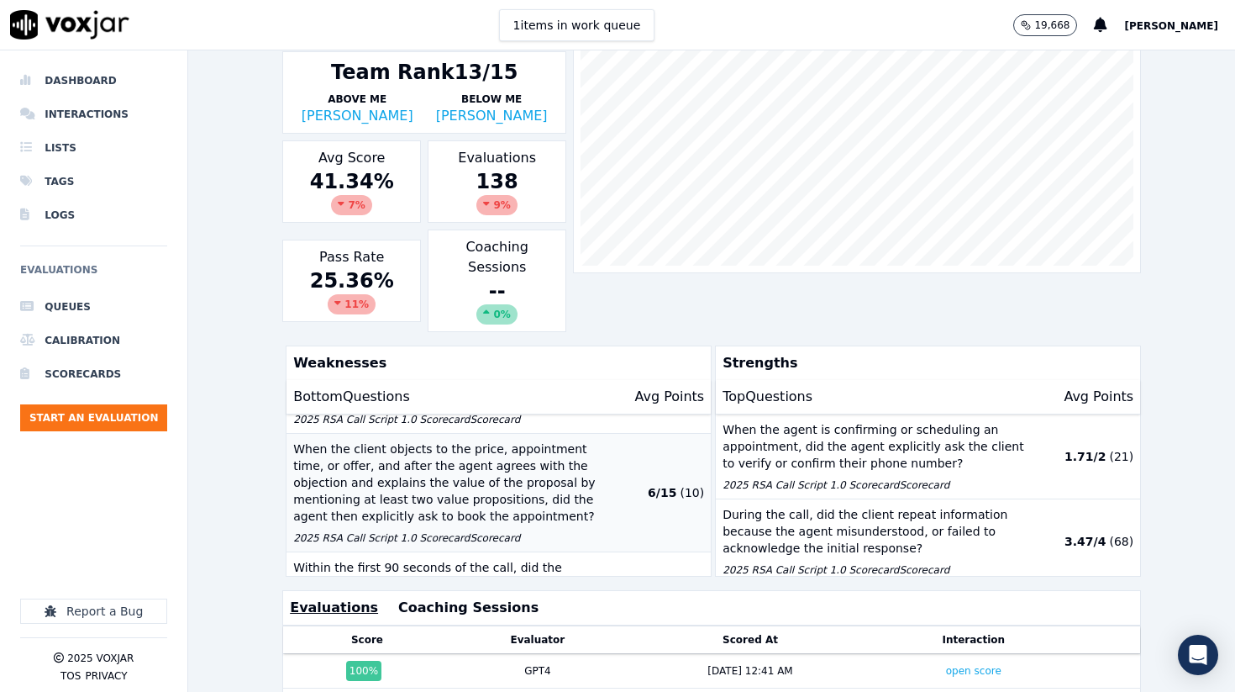  Describe the element at coordinates (93, 215) in the screenshot. I see `a: Logs` at that location.